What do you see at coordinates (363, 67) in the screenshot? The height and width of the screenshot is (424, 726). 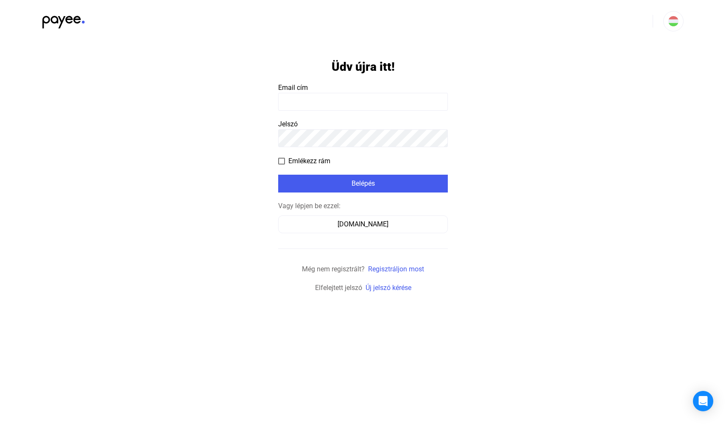 I see `h1: Üdv újra itt!` at bounding box center [363, 67].